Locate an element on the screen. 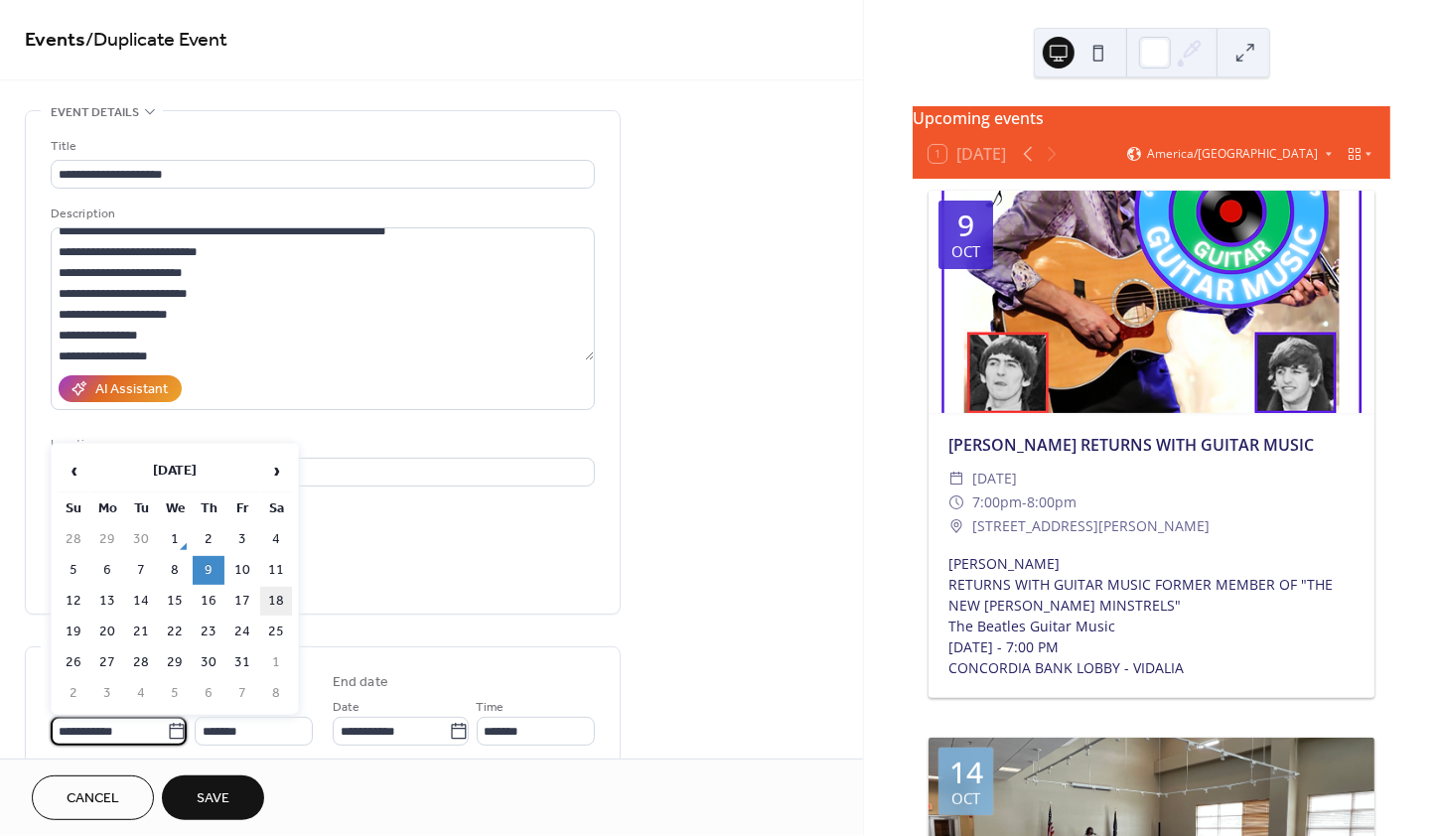 This screenshot has height=836, width=1439. button: AI Assistant is located at coordinates (120, 388).